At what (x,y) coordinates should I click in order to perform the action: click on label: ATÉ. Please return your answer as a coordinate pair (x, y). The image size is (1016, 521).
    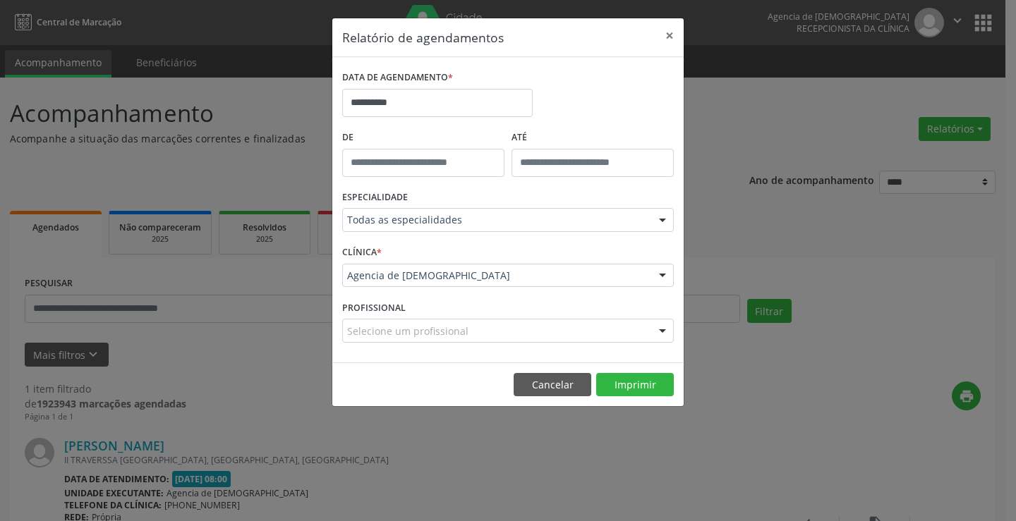
    Looking at the image, I should click on (593, 138).